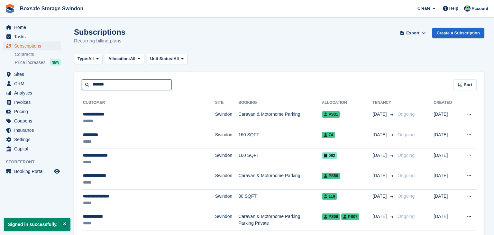 This screenshot has height=235, width=494. Describe the element at coordinates (424, 8) in the screenshot. I see `span: Create` at that location.